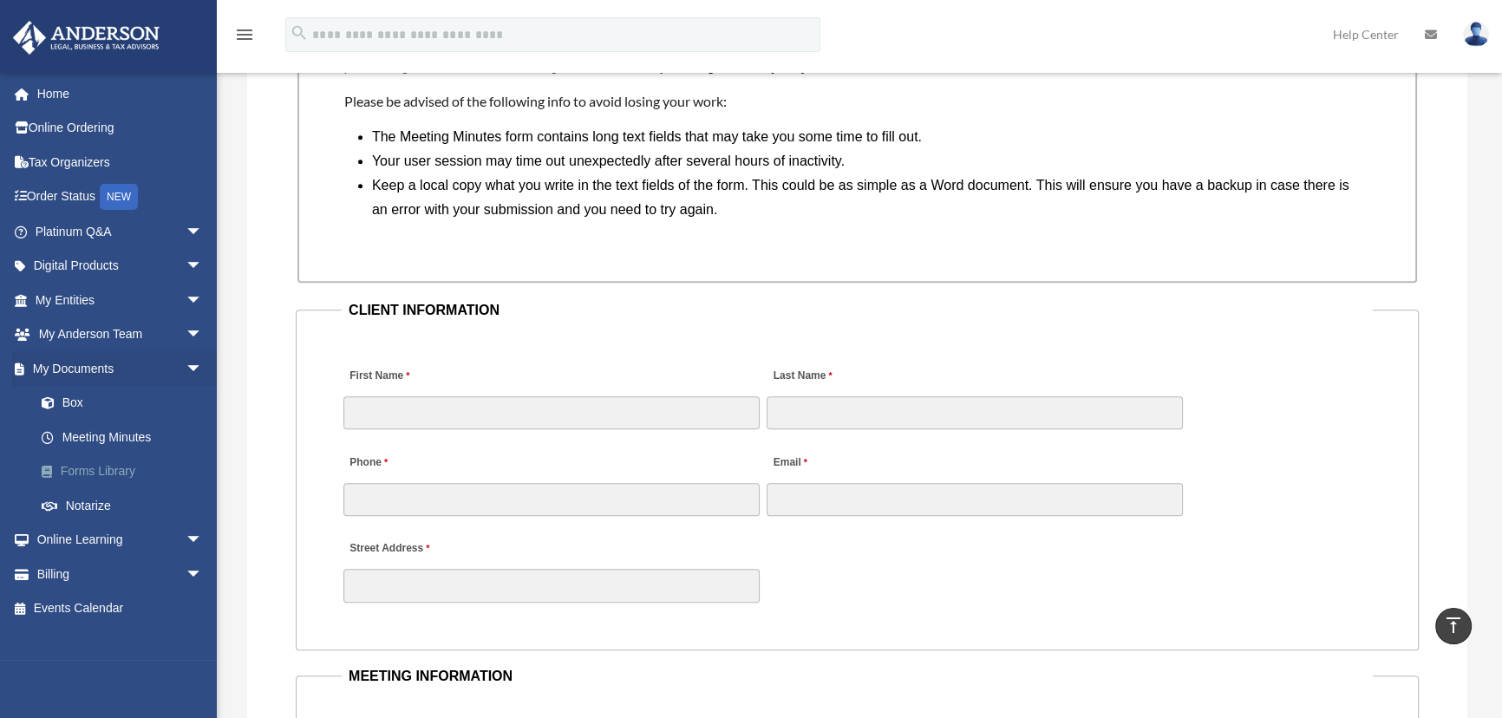 This screenshot has height=718, width=1502. Describe the element at coordinates (121, 94) in the screenshot. I see `a: Home` at that location.